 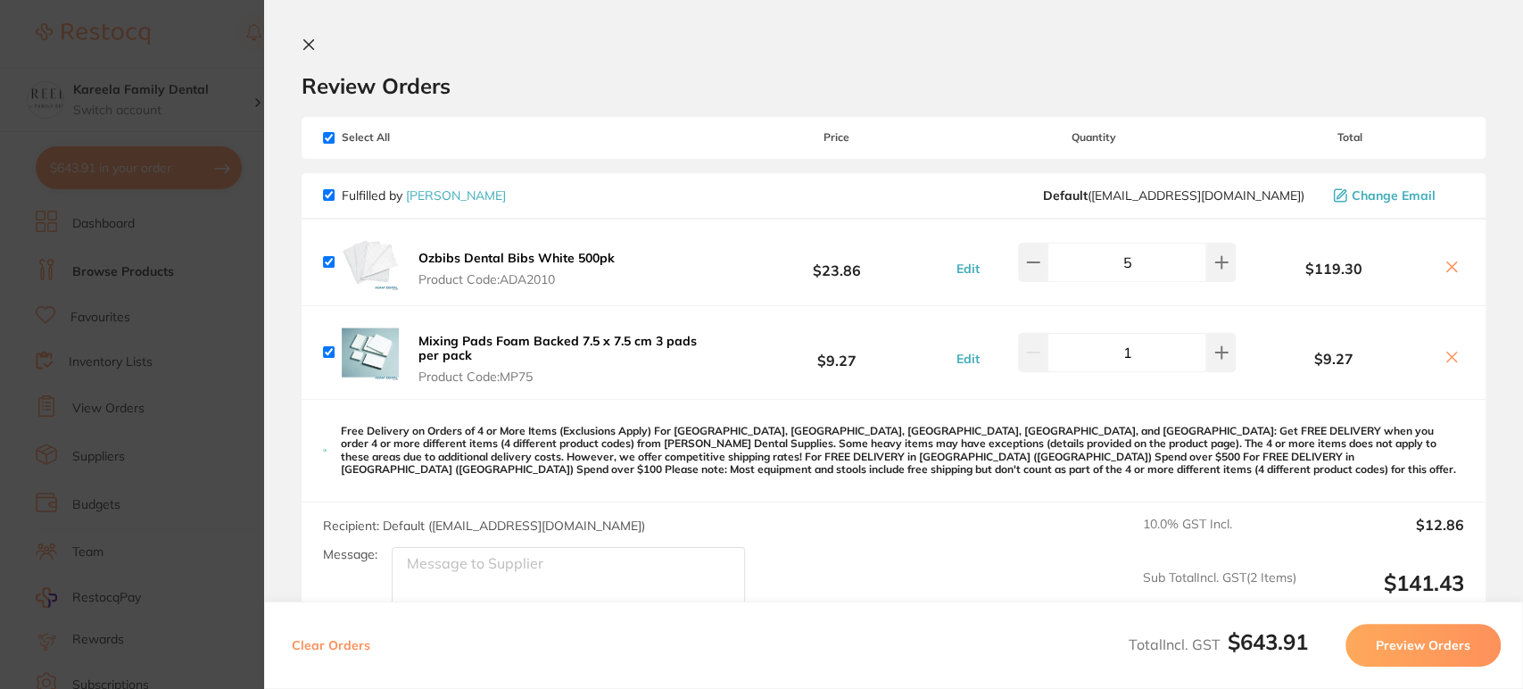 What do you see at coordinates (1173, 195) in the screenshot?
I see `span: save@adamdental.com.au` at bounding box center [1173, 195].